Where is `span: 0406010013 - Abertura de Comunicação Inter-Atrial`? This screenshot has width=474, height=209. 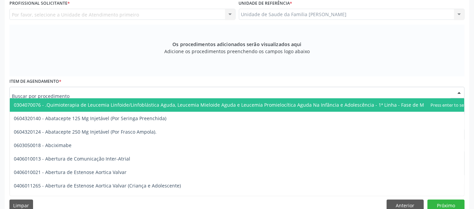
span: 0406010013 - Abertura de Comunicação Inter-Atrial is located at coordinates (72, 159).